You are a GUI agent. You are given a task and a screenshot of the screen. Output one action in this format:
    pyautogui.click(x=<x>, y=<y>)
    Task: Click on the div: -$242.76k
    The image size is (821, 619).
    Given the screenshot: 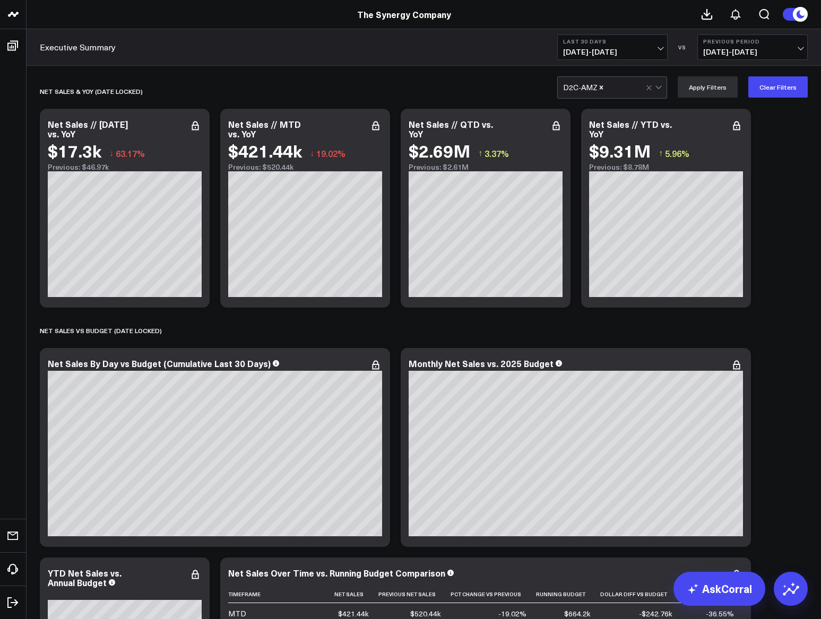 What is the action you would take?
    pyautogui.click(x=655, y=614)
    